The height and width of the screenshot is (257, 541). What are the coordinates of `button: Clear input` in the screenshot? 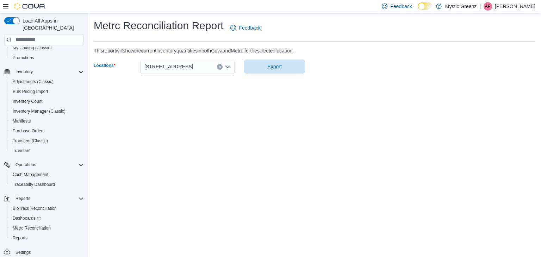 It's located at (220, 67).